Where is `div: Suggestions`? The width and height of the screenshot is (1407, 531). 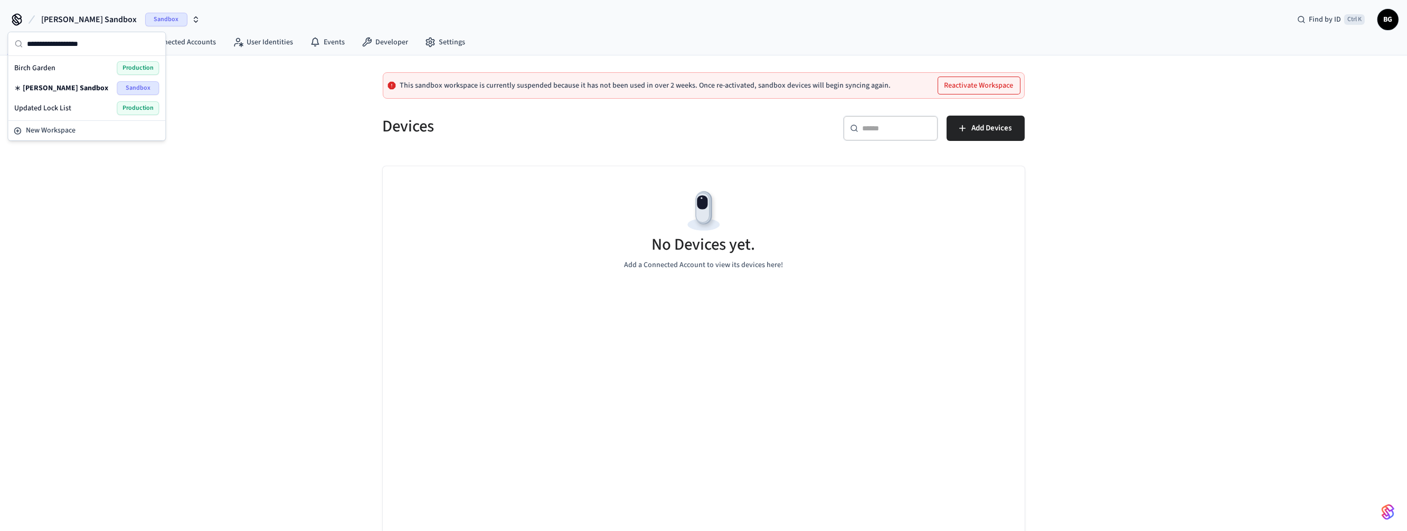
div: Suggestions is located at coordinates (87, 88).